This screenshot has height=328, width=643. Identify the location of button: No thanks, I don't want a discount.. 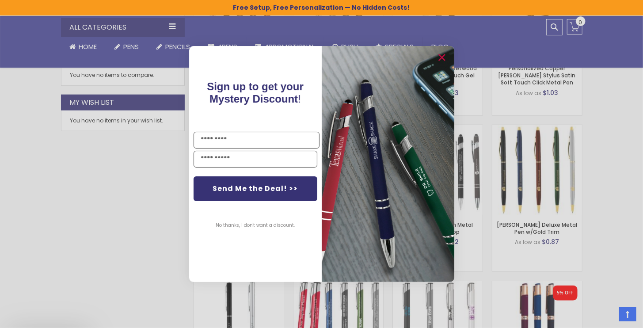
(255, 225).